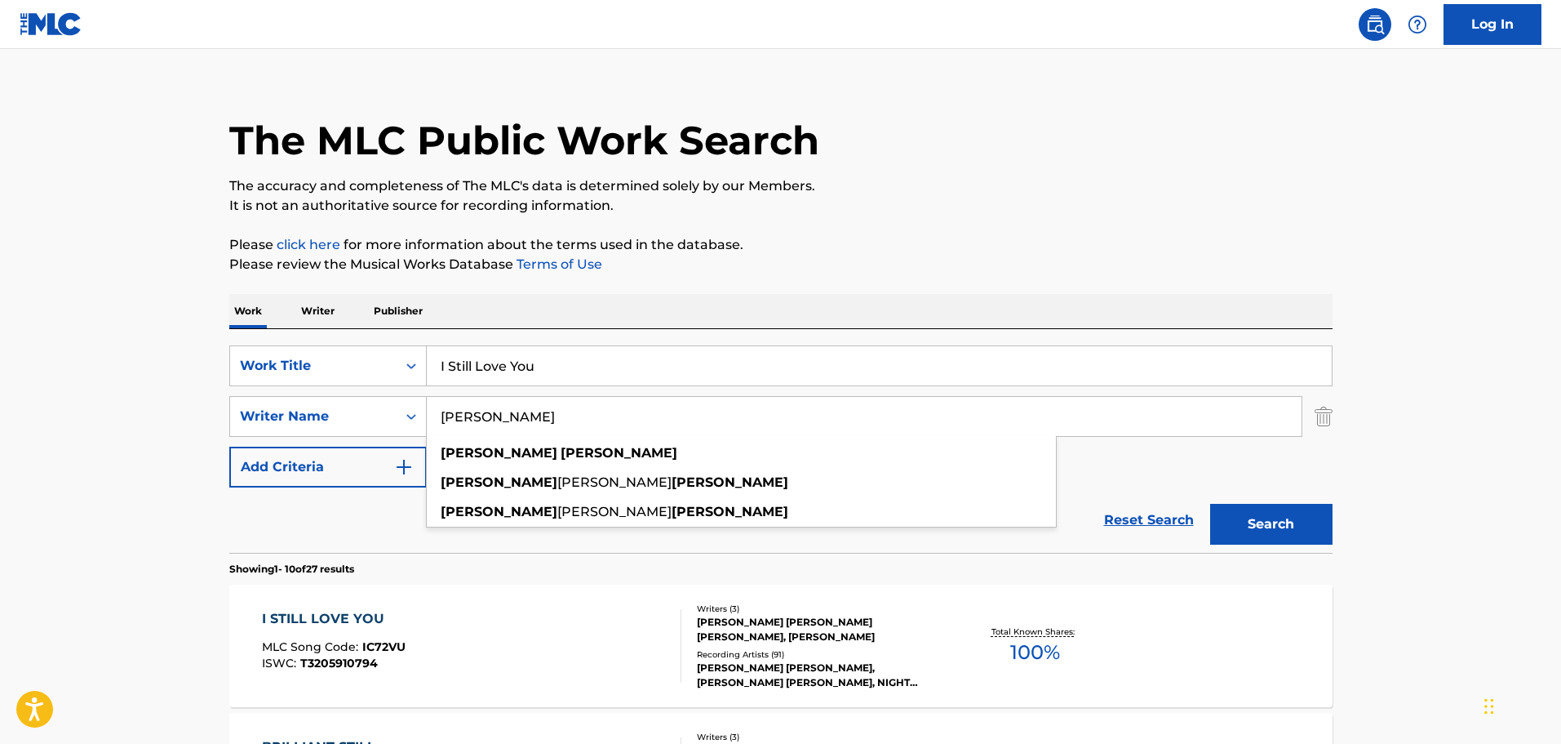 Image resolution: width=1561 pixels, height=744 pixels. I want to click on p: Please review the Musical Works Database, so click(781, 264).